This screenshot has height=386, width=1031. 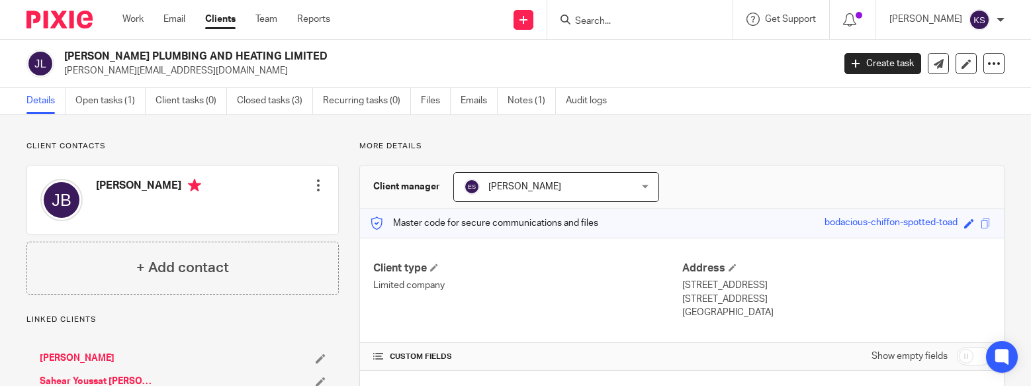 What do you see at coordinates (194, 185) in the screenshot?
I see `i: Primary` at bounding box center [194, 185].